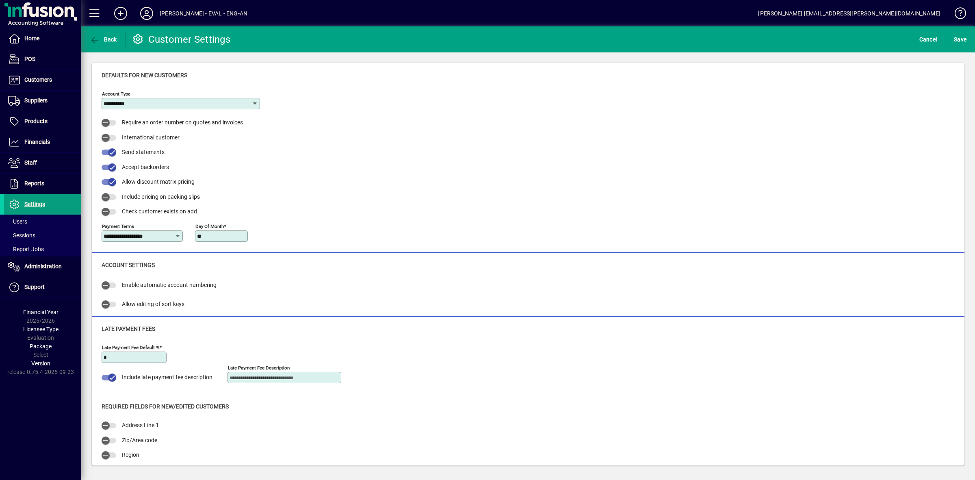 Image resolution: width=975 pixels, height=480 pixels. I want to click on div: Customer Settings, so click(181, 39).